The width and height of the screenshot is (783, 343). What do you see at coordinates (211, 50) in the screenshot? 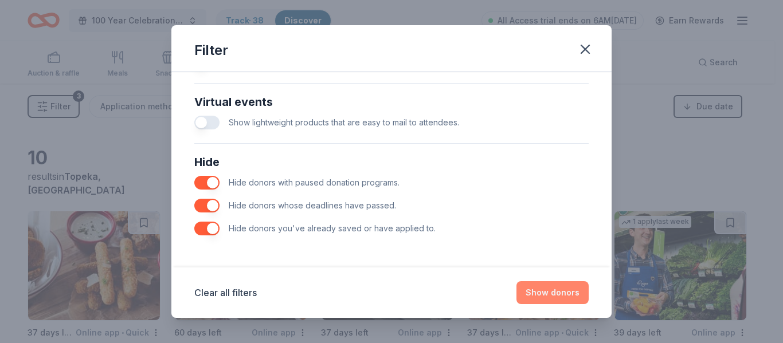
I see `div: Filter` at bounding box center [211, 50].